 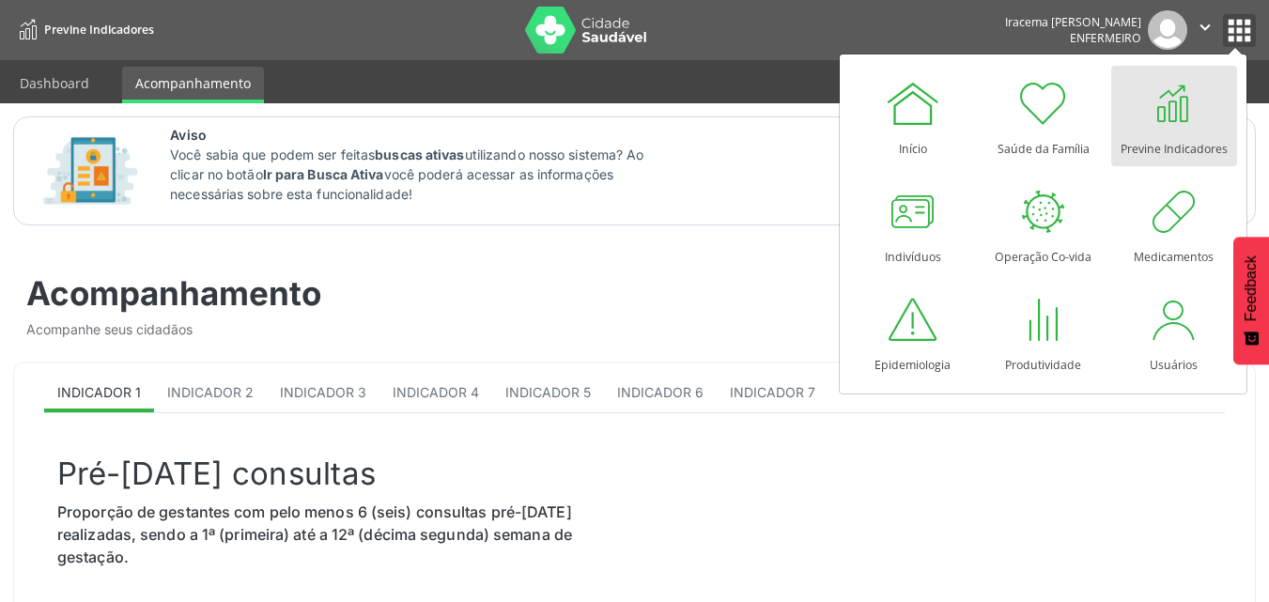 What do you see at coordinates (913, 116) in the screenshot?
I see `a: Início` at bounding box center [913, 116].